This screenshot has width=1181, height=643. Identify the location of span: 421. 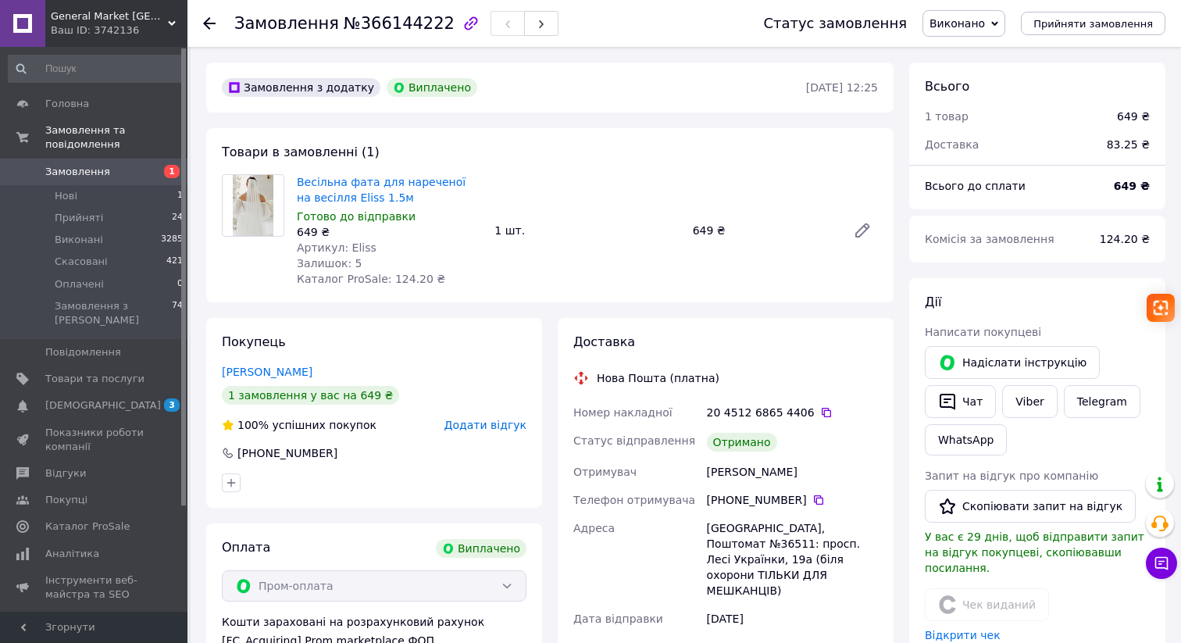
(174, 262).